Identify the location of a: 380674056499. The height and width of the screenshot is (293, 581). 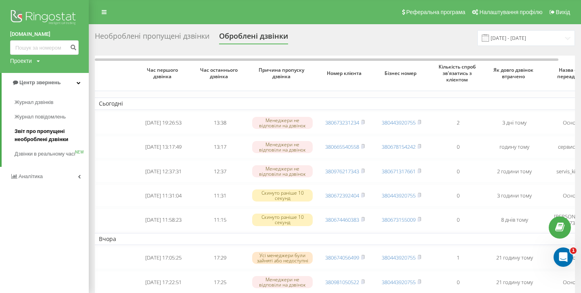
(342, 258).